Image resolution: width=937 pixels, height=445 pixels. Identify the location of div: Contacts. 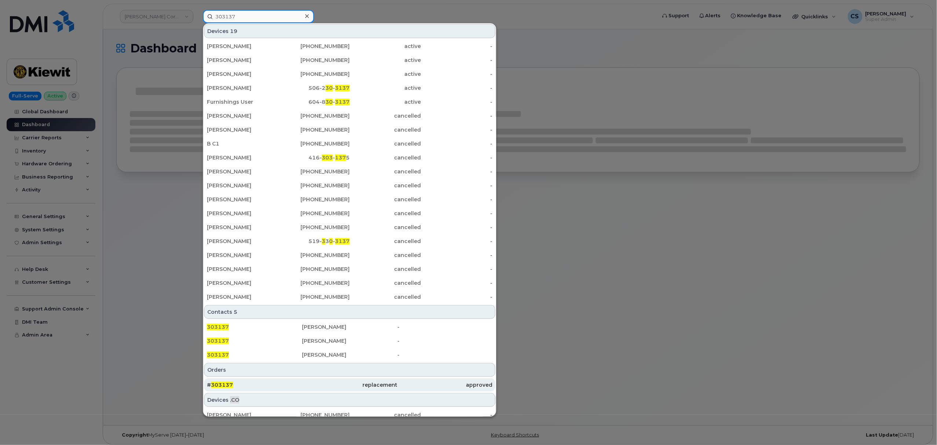
(350, 312).